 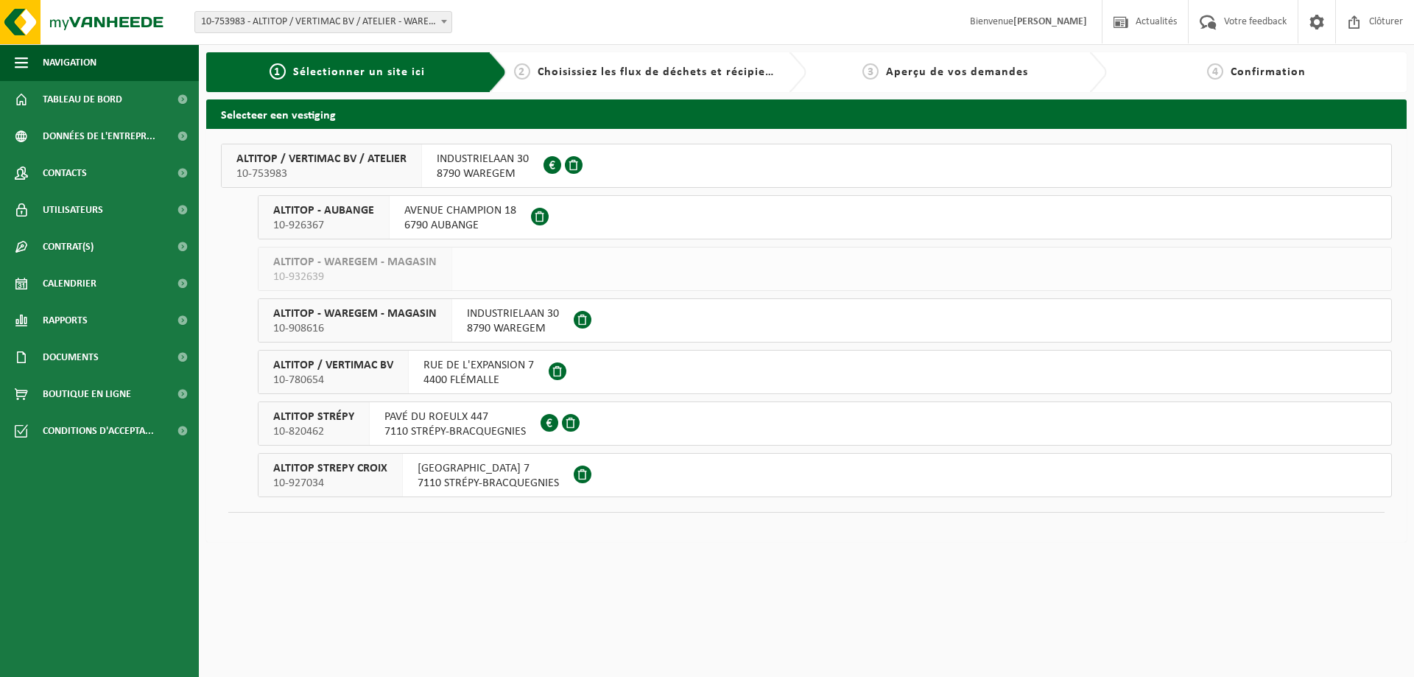 What do you see at coordinates (69, 63) in the screenshot?
I see `span: Navigation` at bounding box center [69, 63].